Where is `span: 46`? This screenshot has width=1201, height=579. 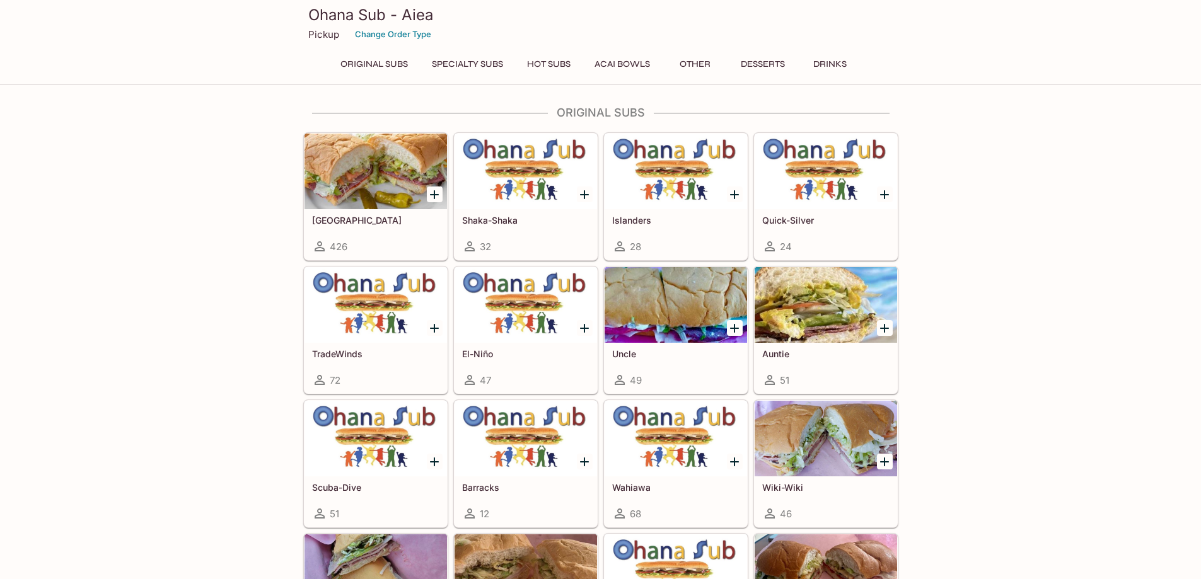
span: 46 is located at coordinates (785, 514).